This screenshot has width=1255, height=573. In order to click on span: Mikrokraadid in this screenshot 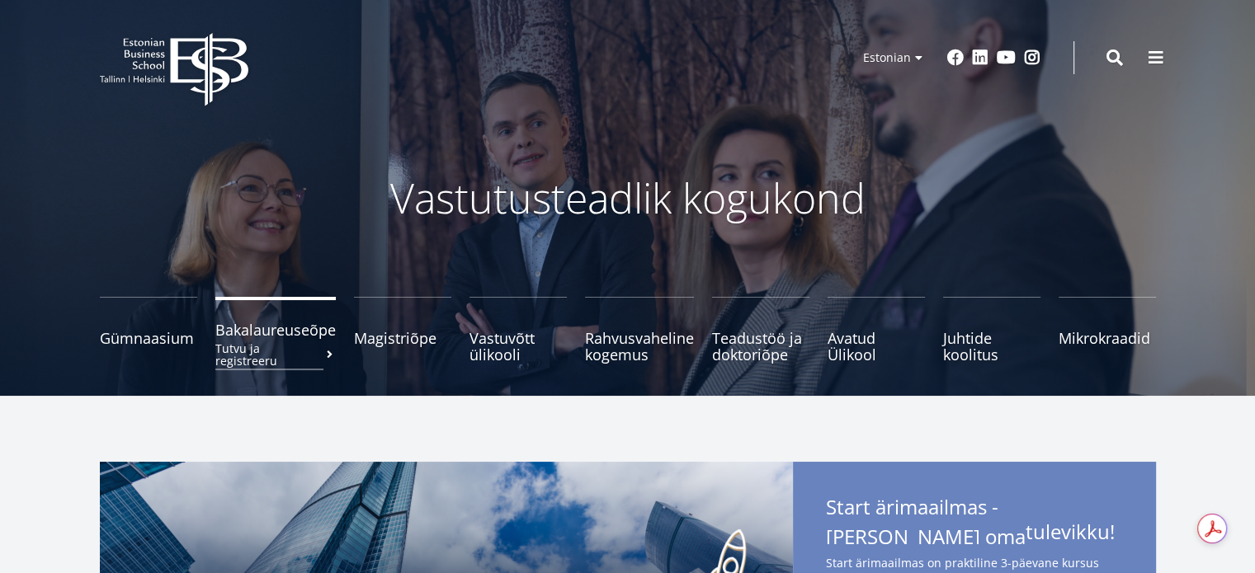, I will do `click(1107, 338)`.